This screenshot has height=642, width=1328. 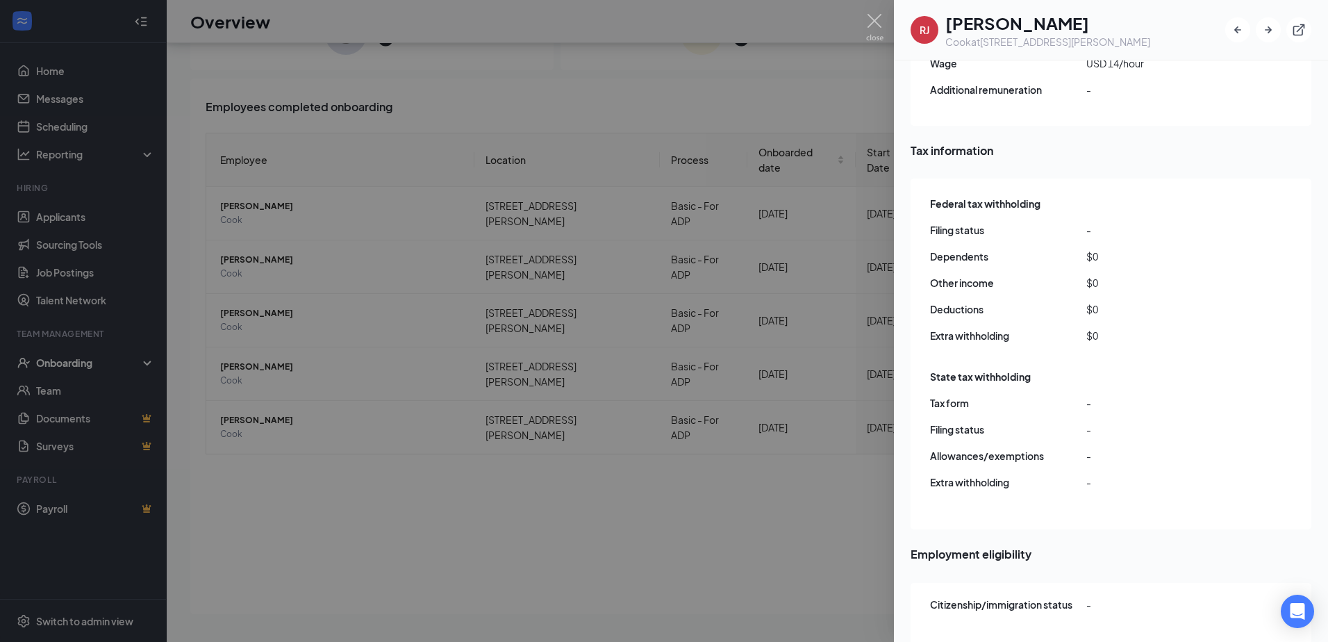 I want to click on span: Tax information, so click(x=1111, y=150).